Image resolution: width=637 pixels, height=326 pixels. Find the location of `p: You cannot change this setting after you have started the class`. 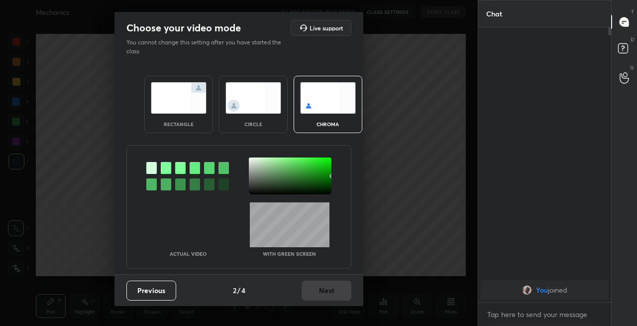

p: You cannot change this setting after you have started the class is located at coordinates (207, 47).